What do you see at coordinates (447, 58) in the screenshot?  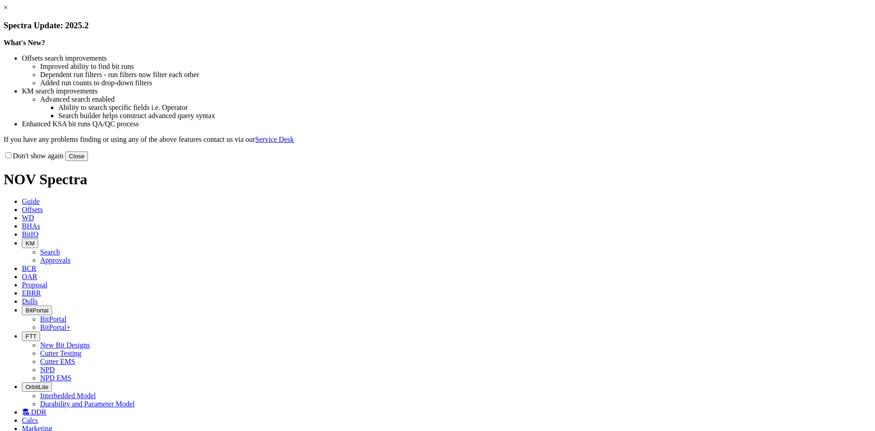 I see `li: Offsets search improvements` at bounding box center [447, 58].